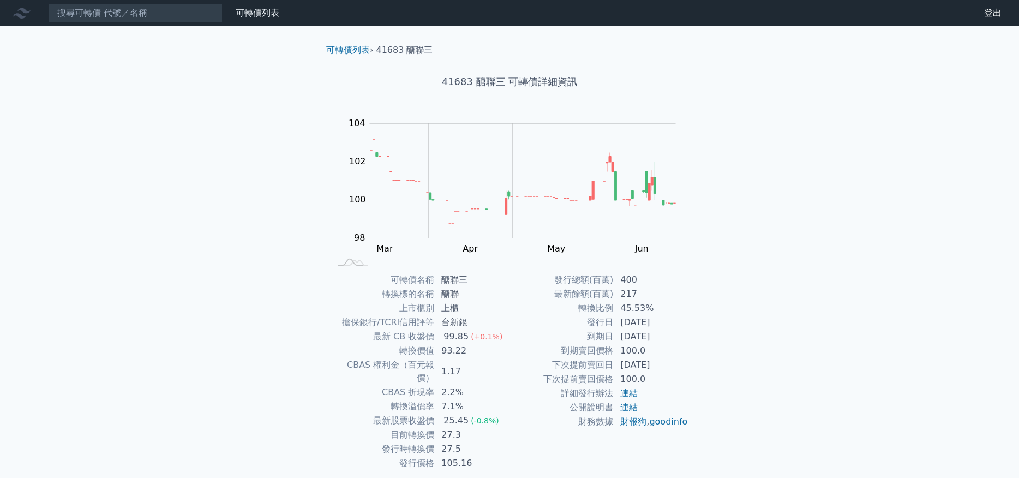 This screenshot has width=1019, height=478. I want to click on td: 發行時轉換價, so click(383, 449).